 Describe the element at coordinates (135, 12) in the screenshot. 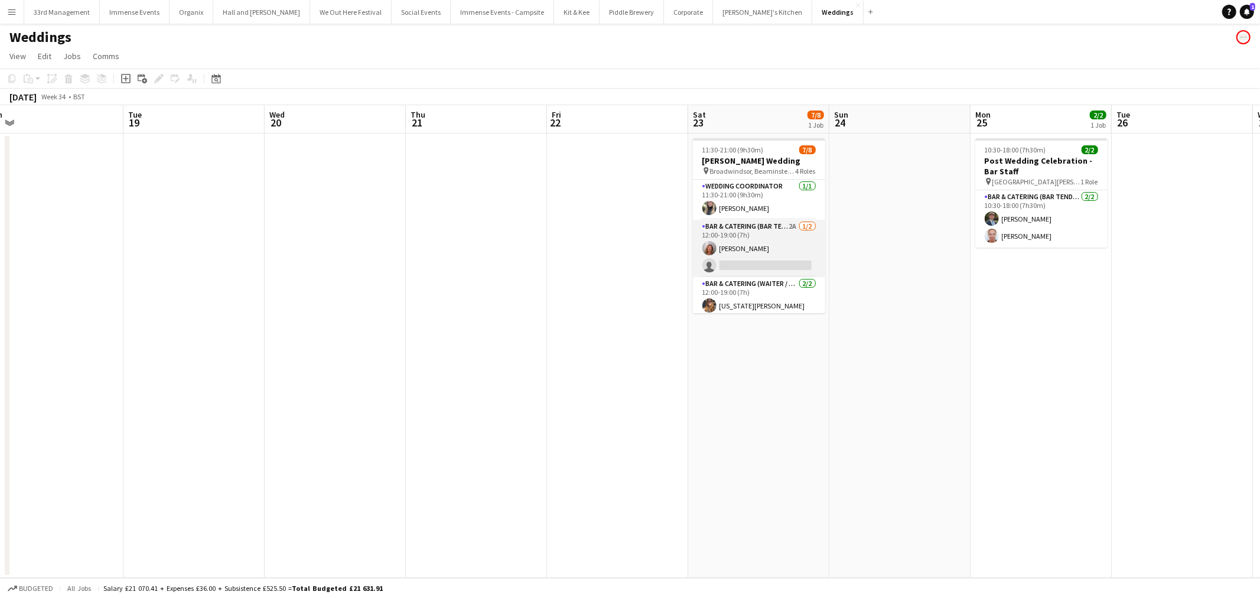

I see `button: Immense Events` at that location.